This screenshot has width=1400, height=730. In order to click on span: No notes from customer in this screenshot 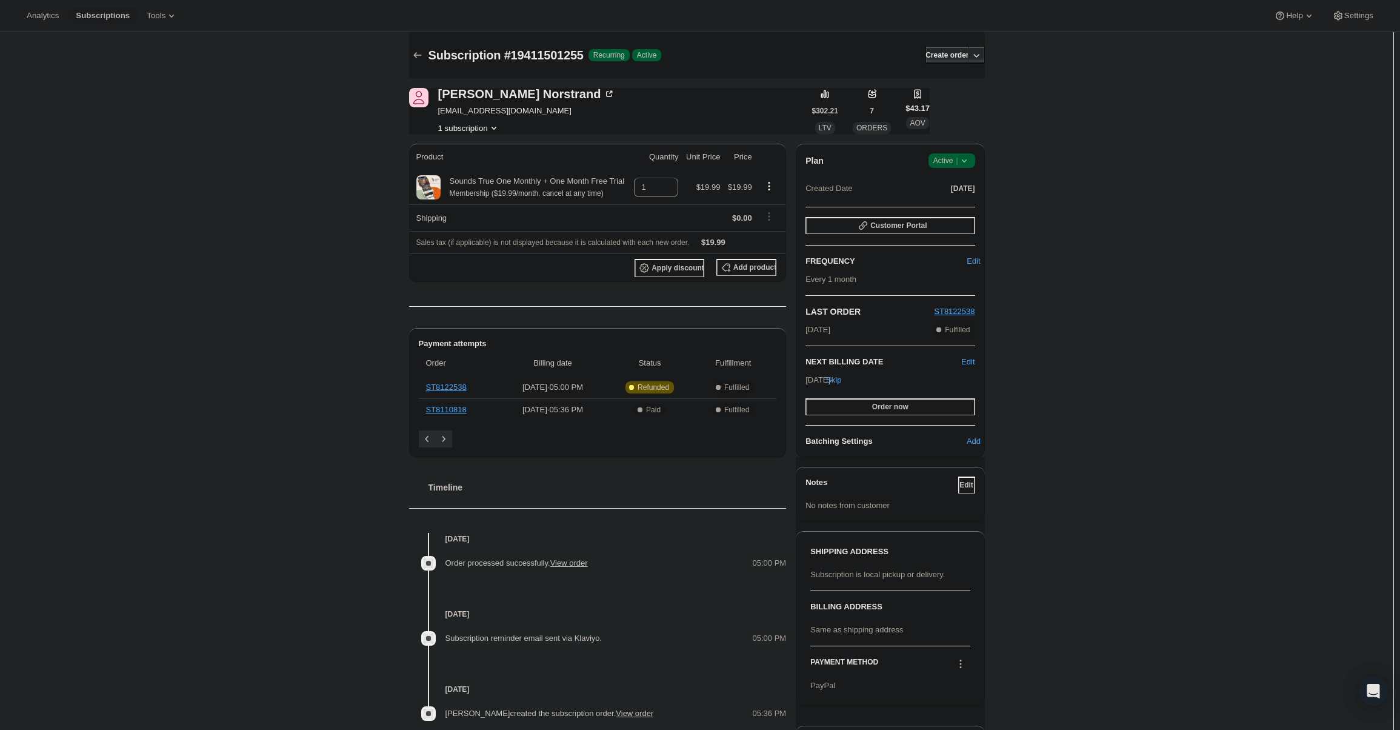, I will do `click(847, 505)`.